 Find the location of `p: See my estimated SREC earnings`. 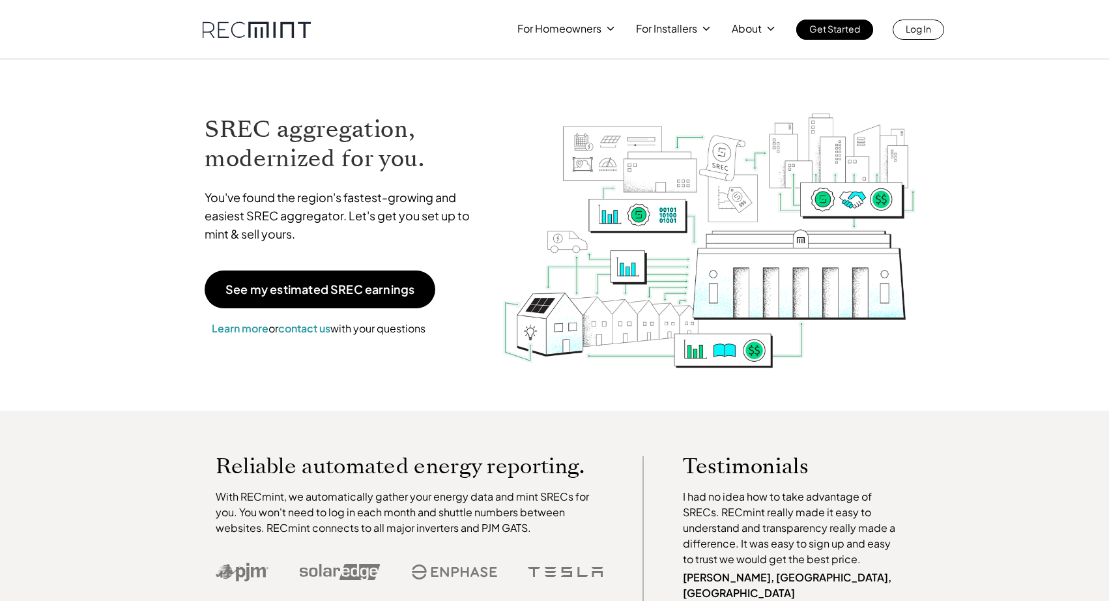

p: See my estimated SREC earnings is located at coordinates (320, 289).